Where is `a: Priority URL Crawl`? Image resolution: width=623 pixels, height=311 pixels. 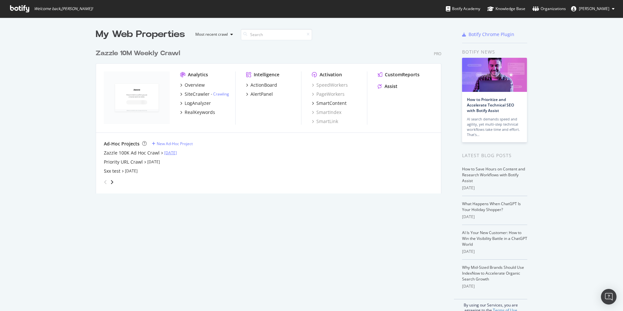 a: Priority URL Crawl is located at coordinates (123, 162).